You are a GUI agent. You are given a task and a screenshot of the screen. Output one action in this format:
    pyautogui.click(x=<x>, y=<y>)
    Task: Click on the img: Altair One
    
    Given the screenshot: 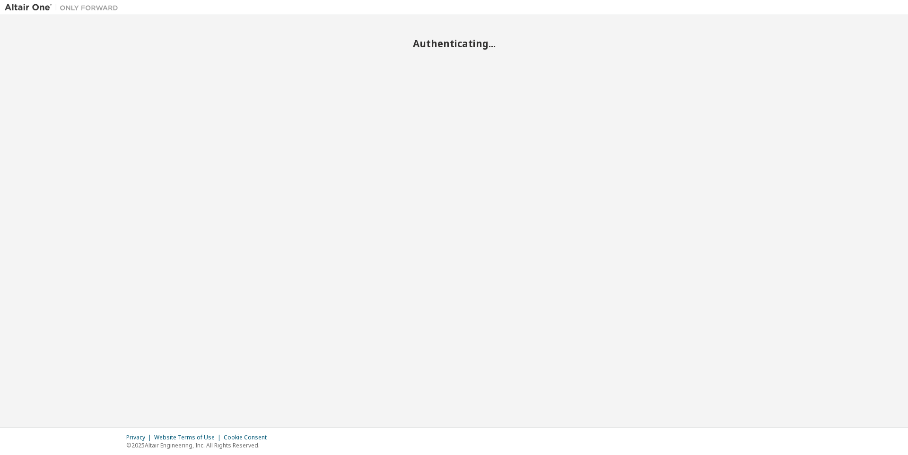 What is the action you would take?
    pyautogui.click(x=64, y=8)
    